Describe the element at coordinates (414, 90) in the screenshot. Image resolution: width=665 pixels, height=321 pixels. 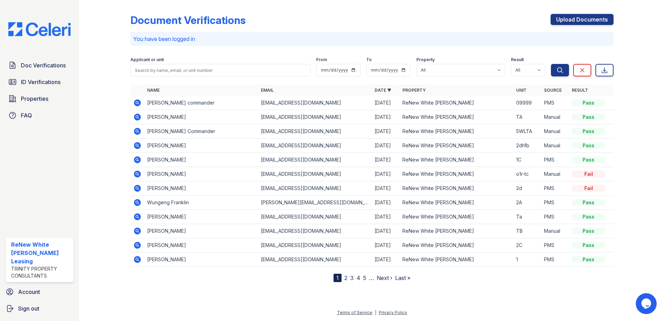
I see `a: Property` at that location.